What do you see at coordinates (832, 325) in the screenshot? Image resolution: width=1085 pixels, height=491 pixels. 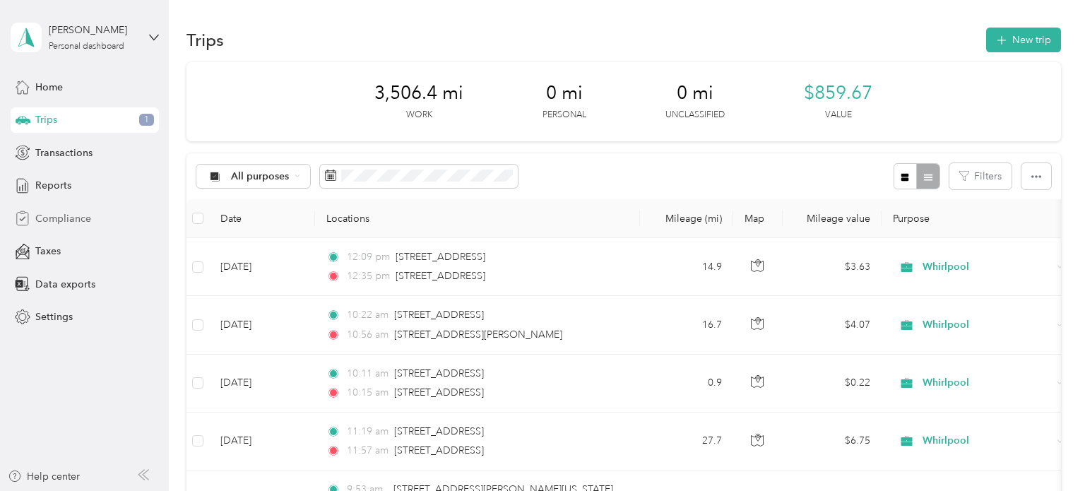 I see `td: $4.07` at bounding box center [832, 325].